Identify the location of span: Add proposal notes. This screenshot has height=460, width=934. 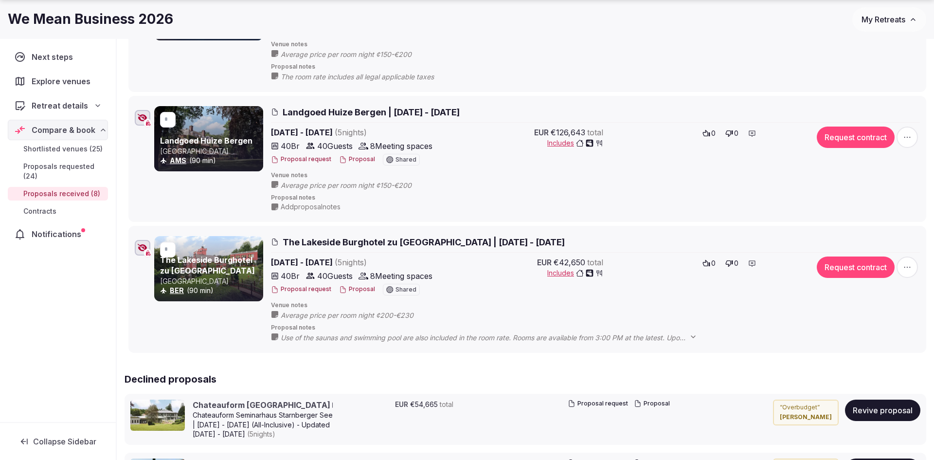
(310, 207).